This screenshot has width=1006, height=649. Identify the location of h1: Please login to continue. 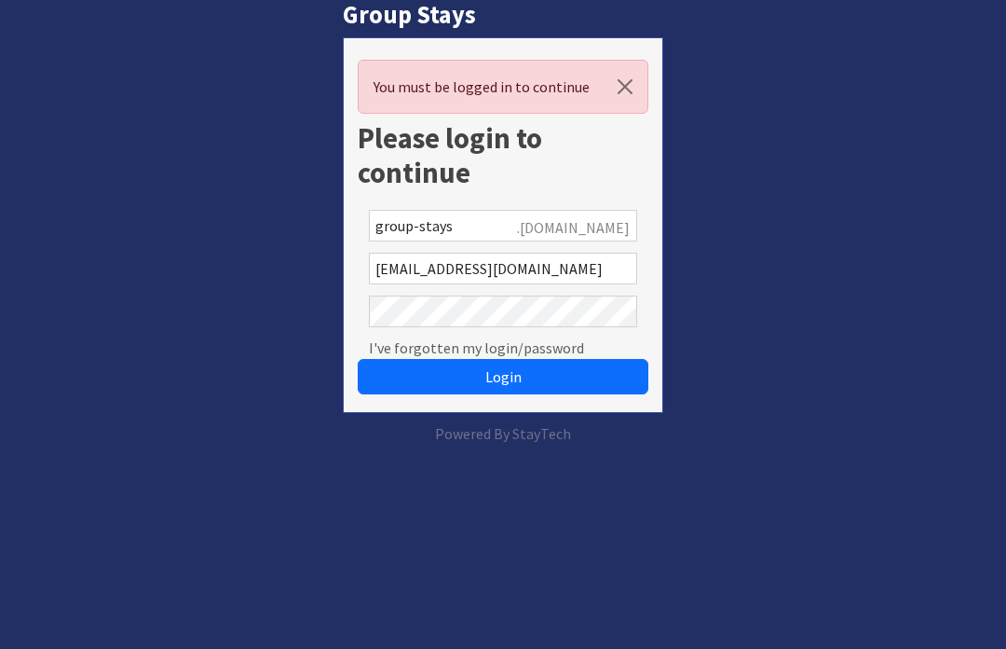
(503, 156).